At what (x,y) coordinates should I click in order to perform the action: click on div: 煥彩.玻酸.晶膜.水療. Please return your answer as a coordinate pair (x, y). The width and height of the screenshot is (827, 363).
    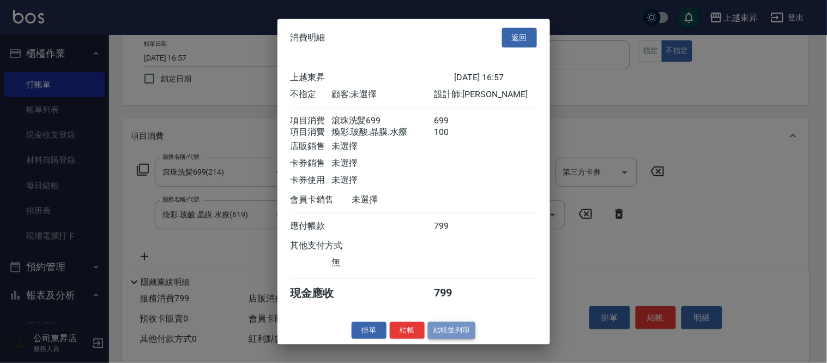
    Looking at the image, I should click on (383, 132).